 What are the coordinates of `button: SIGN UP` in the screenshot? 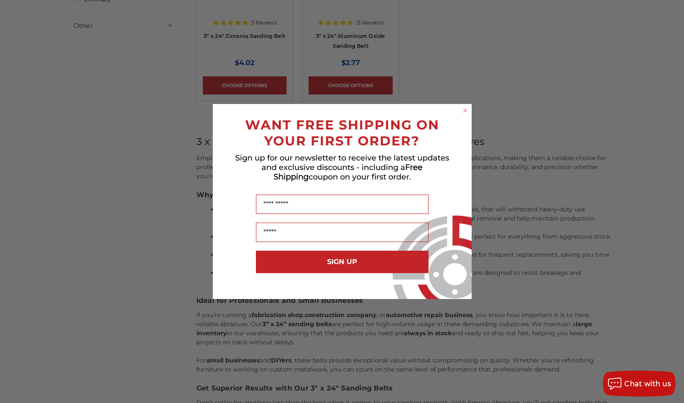 It's located at (342, 262).